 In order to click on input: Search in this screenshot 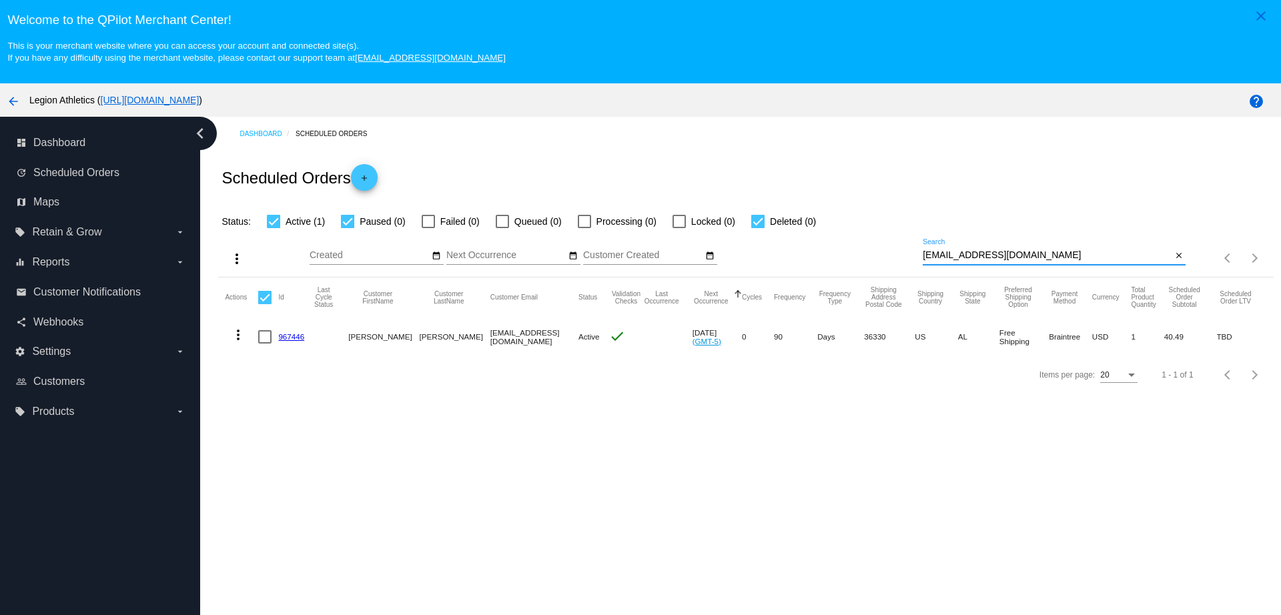, I will do `click(1047, 256)`.